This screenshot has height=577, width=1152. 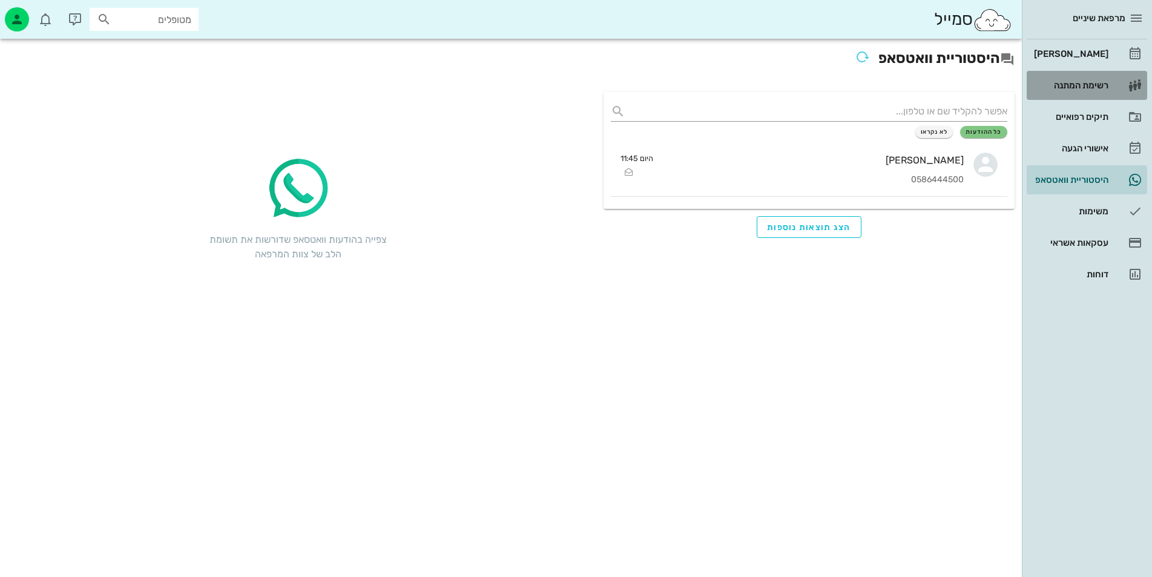 What do you see at coordinates (1070, 274) in the screenshot?
I see `div: דוחות` at bounding box center [1070, 274].